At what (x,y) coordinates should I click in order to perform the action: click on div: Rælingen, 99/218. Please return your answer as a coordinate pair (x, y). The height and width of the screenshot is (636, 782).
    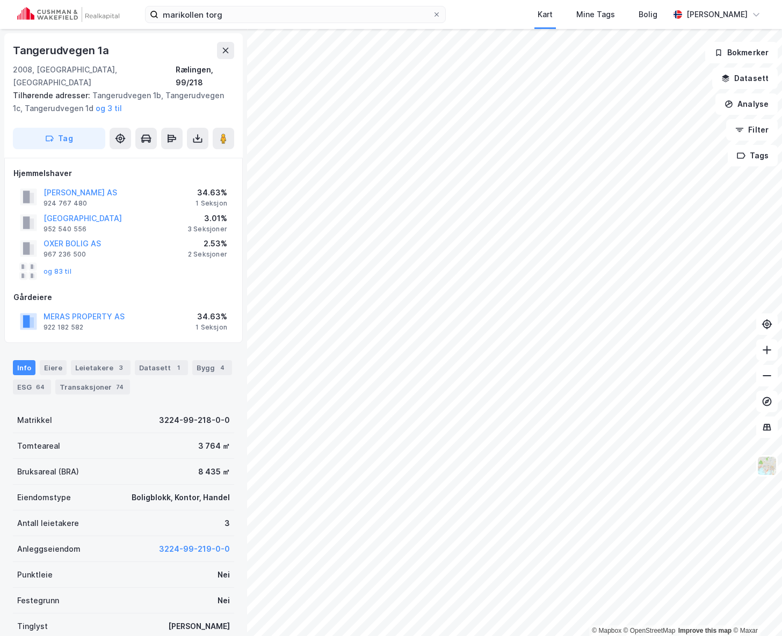
    Looking at the image, I should click on (205, 76).